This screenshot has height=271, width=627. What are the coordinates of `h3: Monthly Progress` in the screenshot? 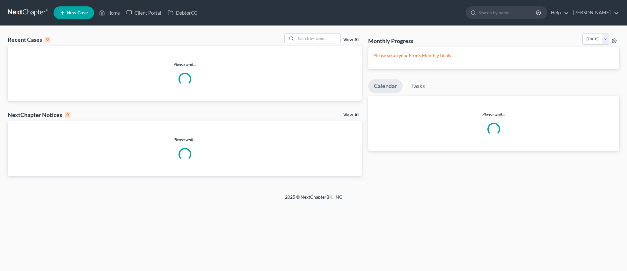 It's located at (391, 41).